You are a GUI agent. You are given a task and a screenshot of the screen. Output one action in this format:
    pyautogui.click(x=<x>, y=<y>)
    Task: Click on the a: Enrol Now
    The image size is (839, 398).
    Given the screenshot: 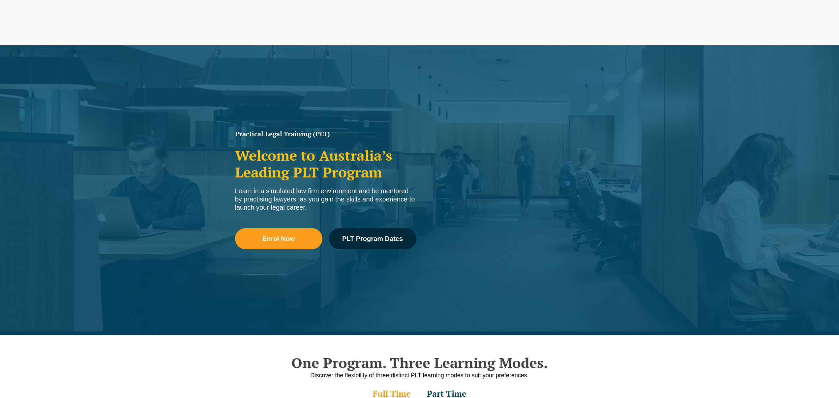 What is the action you would take?
    pyautogui.click(x=279, y=239)
    